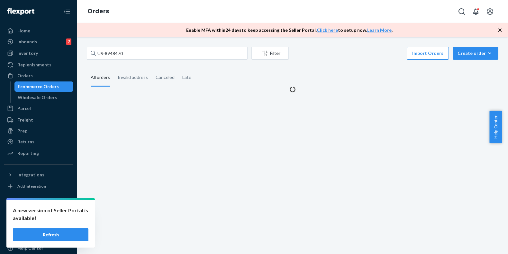 This screenshot has width=508, height=254. I want to click on div: Reporting, so click(28, 154).